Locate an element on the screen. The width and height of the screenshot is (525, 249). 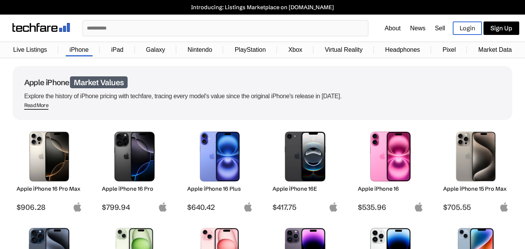
img: iPhone 16 is located at coordinates (390, 157).